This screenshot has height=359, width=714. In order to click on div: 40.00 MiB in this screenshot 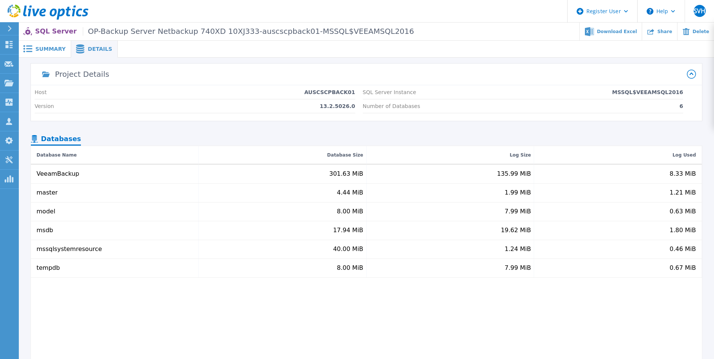, I will do `click(348, 249)`.